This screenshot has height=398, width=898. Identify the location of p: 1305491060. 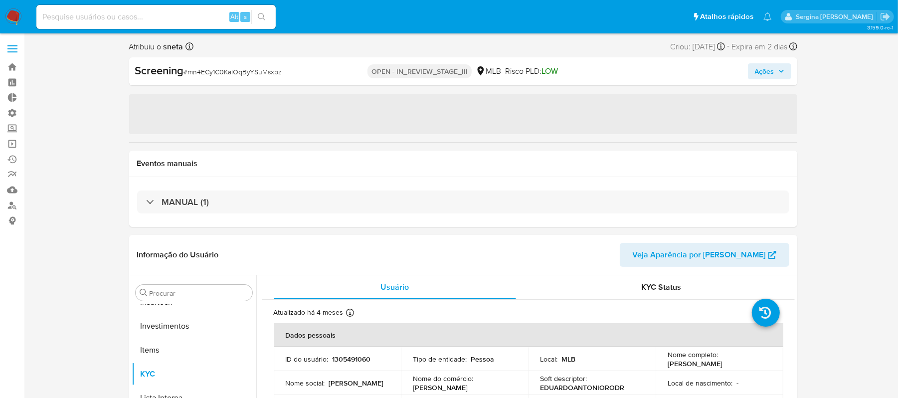
(351, 359).